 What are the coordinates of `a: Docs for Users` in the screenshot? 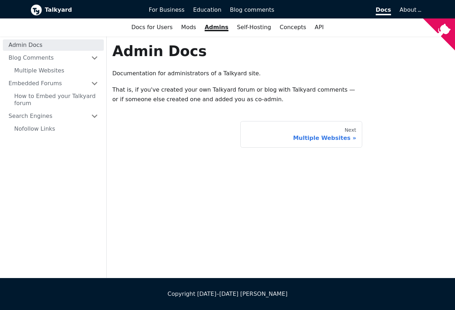 It's located at (152, 27).